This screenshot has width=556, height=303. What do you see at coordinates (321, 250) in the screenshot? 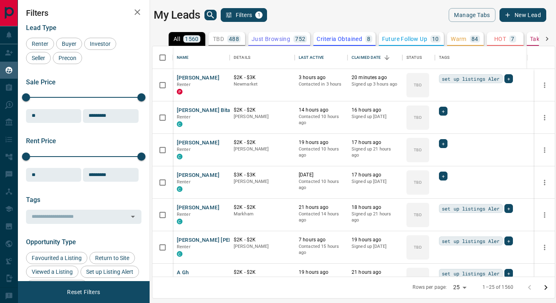
I see `p: Contacted 15 hours ago` at bounding box center [321, 250].